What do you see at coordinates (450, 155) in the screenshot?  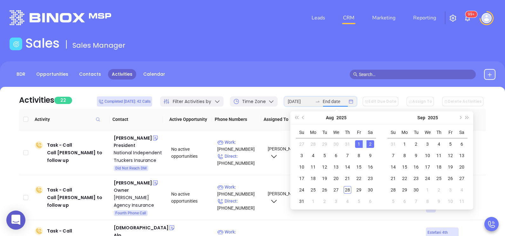 I see `td: 2025-09-12` at bounding box center [450, 155].